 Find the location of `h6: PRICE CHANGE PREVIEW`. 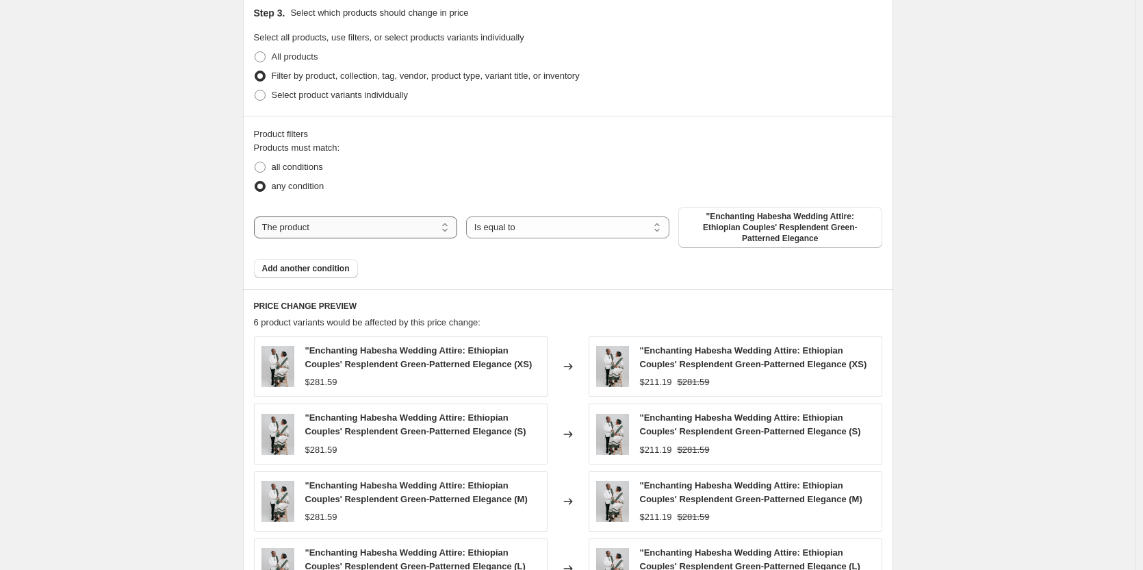

h6: PRICE CHANGE PREVIEW is located at coordinates (568, 306).